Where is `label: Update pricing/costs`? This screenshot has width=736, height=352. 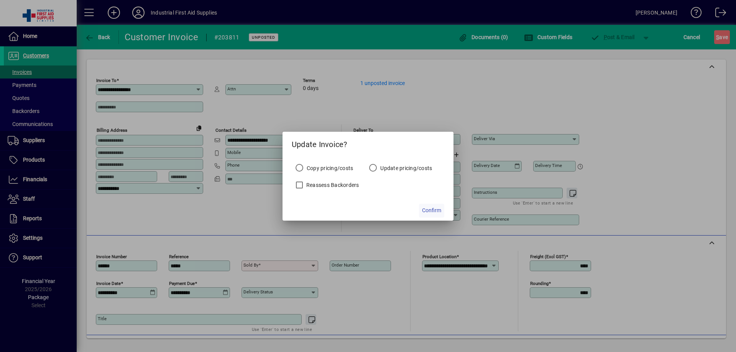
label: Update pricing/costs is located at coordinates (405, 168).